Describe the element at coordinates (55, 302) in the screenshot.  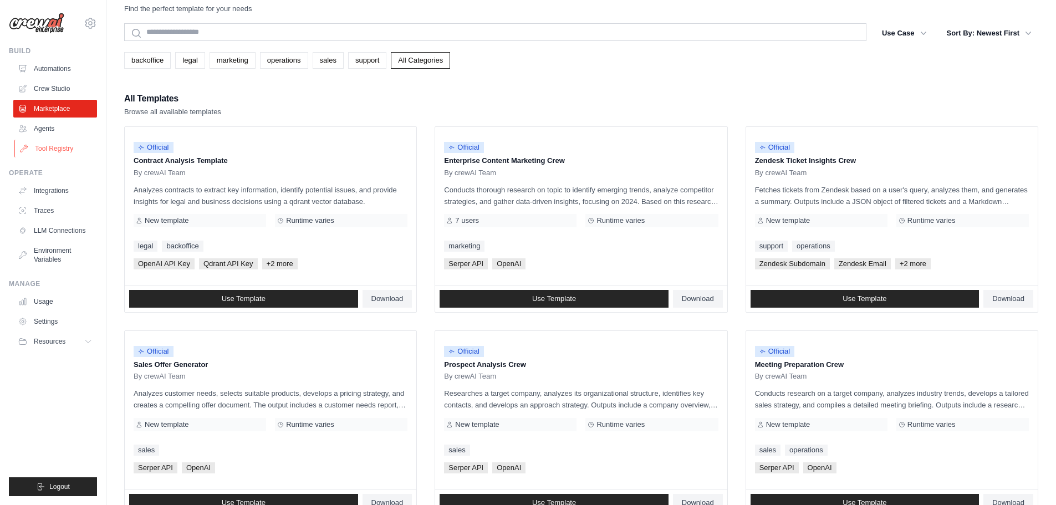
I see `a: Usage` at that location.